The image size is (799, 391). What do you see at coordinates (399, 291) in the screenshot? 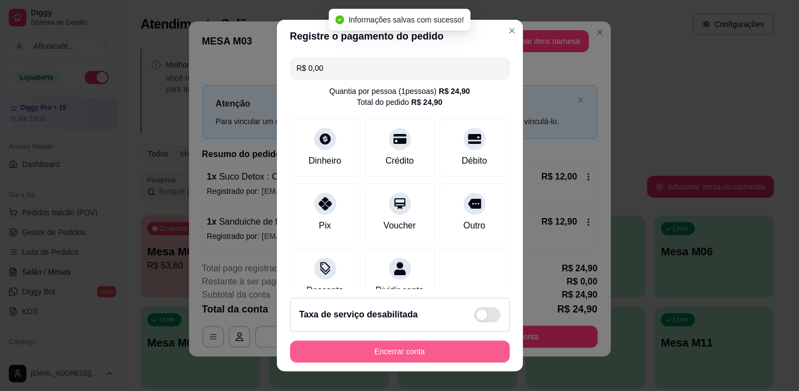
I see `div: Dividir conta` at bounding box center [399, 291].